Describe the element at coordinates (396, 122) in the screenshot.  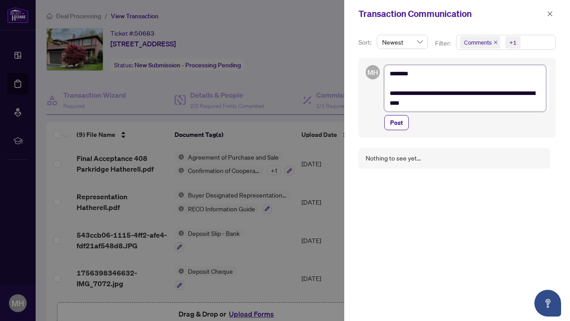
I see `span: Post` at that location.